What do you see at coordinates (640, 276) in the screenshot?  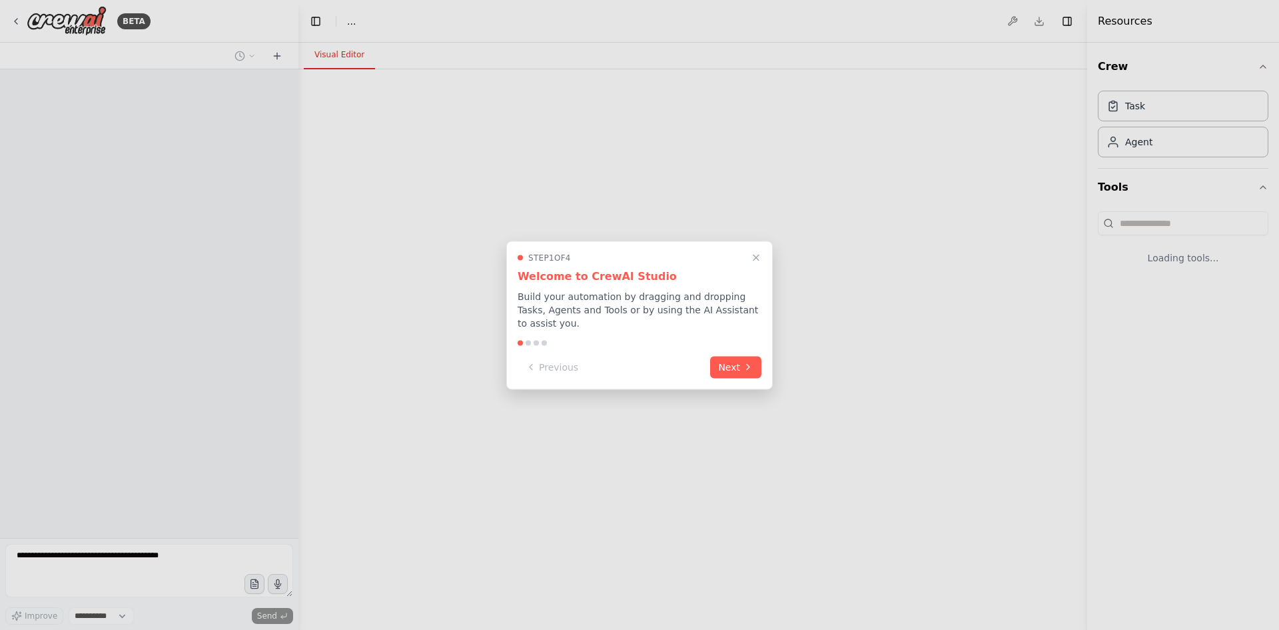 I see `h3: Welcome to CrewAI Studio` at bounding box center [640, 276].